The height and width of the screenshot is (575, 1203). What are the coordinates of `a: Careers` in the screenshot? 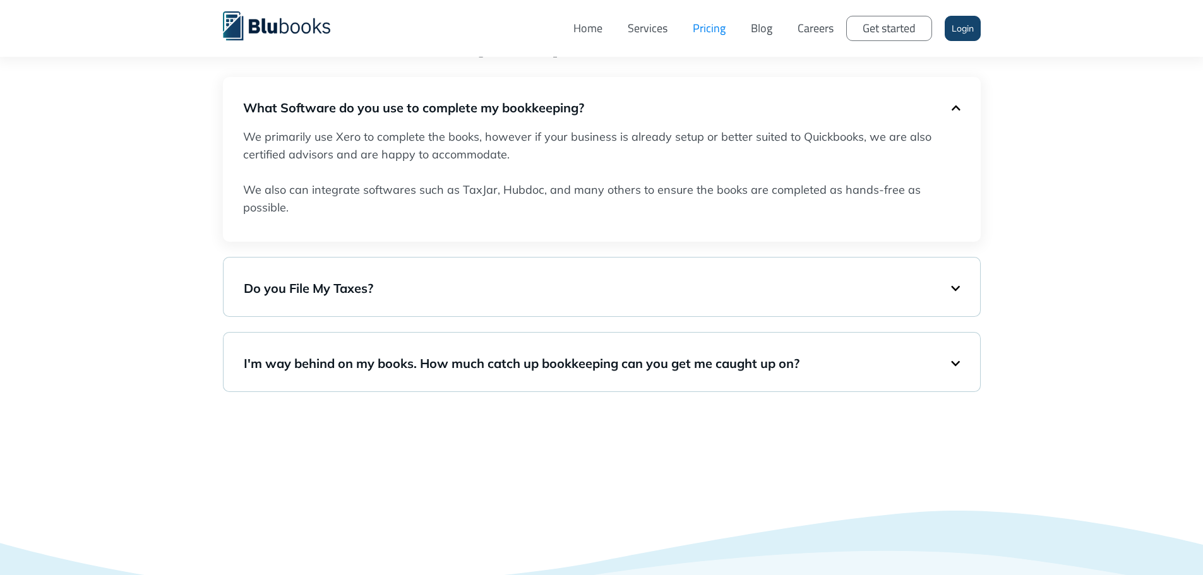 It's located at (815, 28).